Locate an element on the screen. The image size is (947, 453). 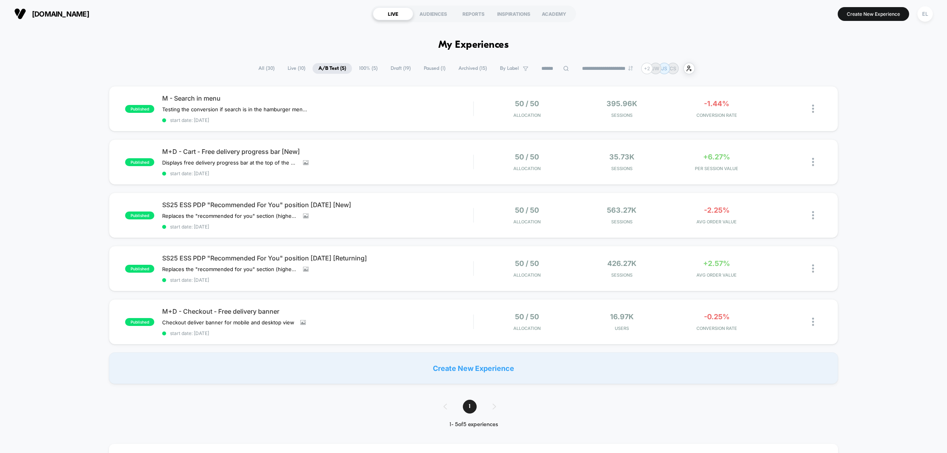
img: end is located at coordinates (630, 68).